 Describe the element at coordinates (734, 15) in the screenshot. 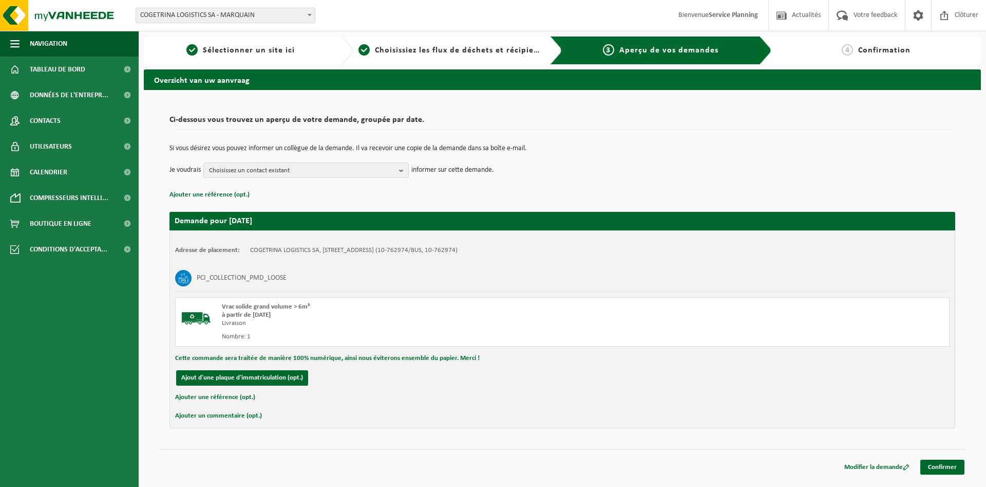

I see `strong: Service Planning` at that location.